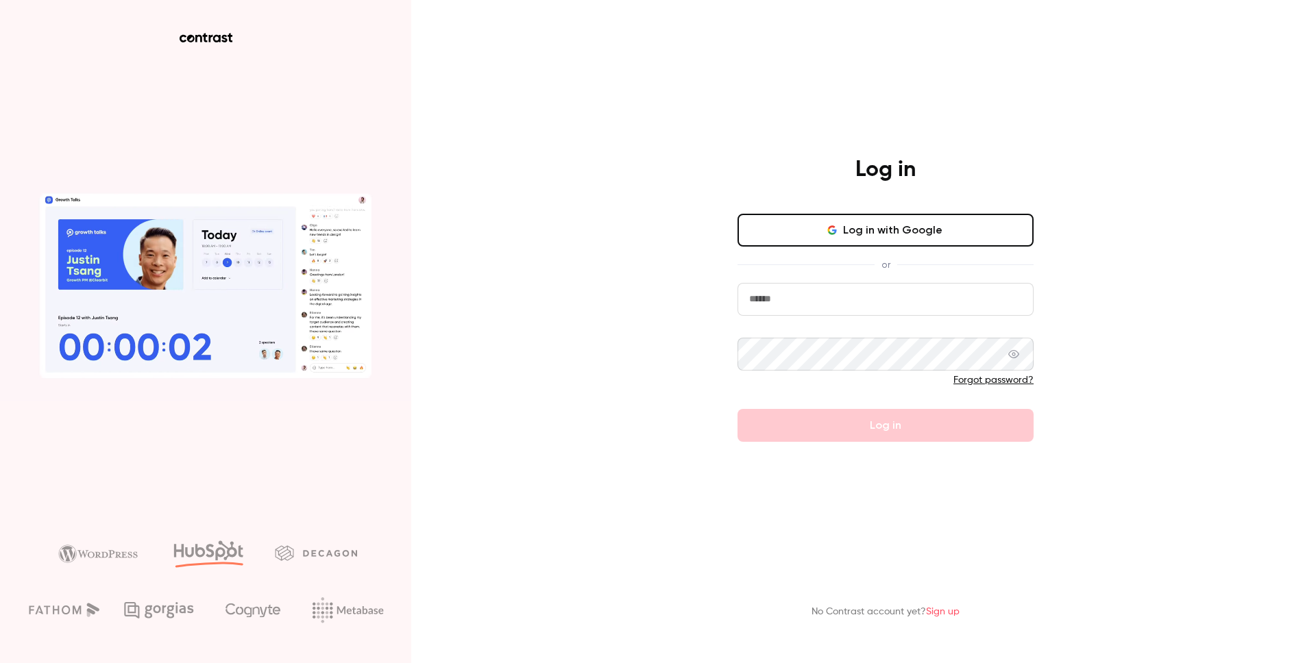  What do you see at coordinates (316, 553) in the screenshot?
I see `img: decagon` at bounding box center [316, 553].